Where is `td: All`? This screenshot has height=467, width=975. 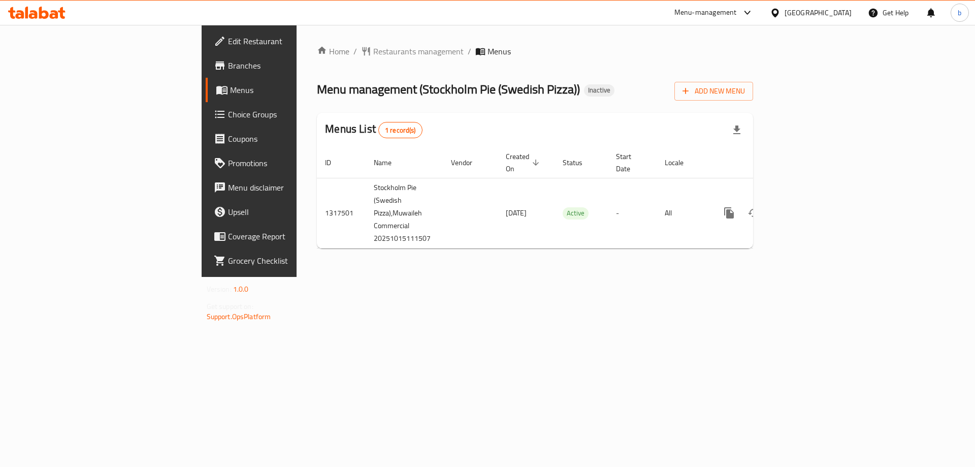
td: All is located at coordinates (683, 213).